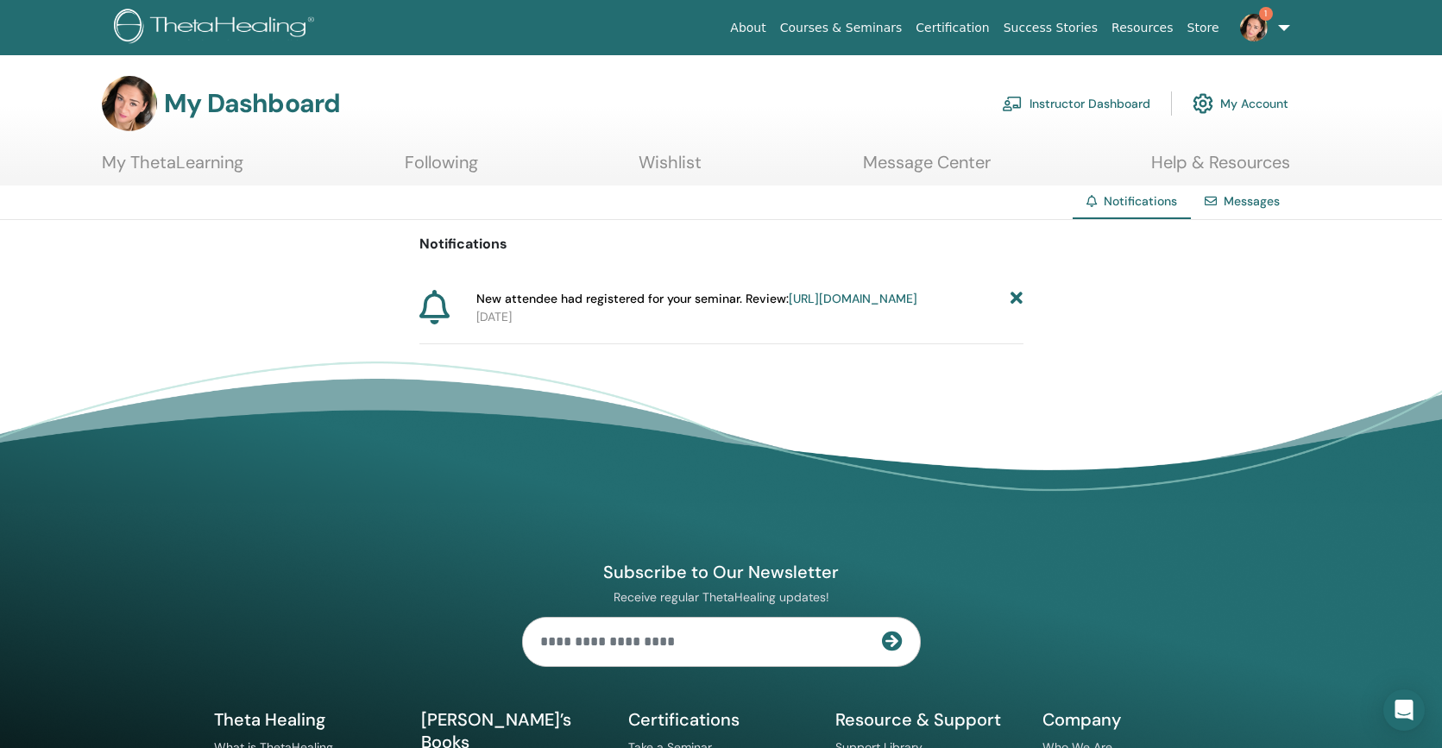  What do you see at coordinates (1404, 710) in the screenshot?
I see `div: Open Intercom Messenger` at bounding box center [1404, 710].